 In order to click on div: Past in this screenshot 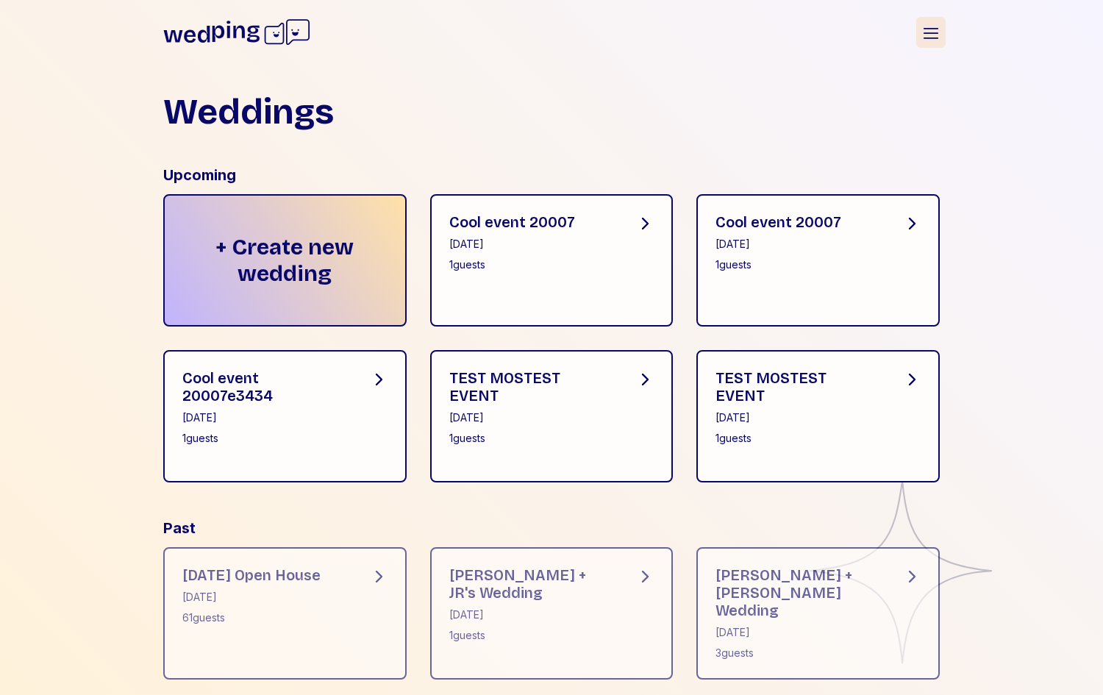, I will do `click(551, 528)`.